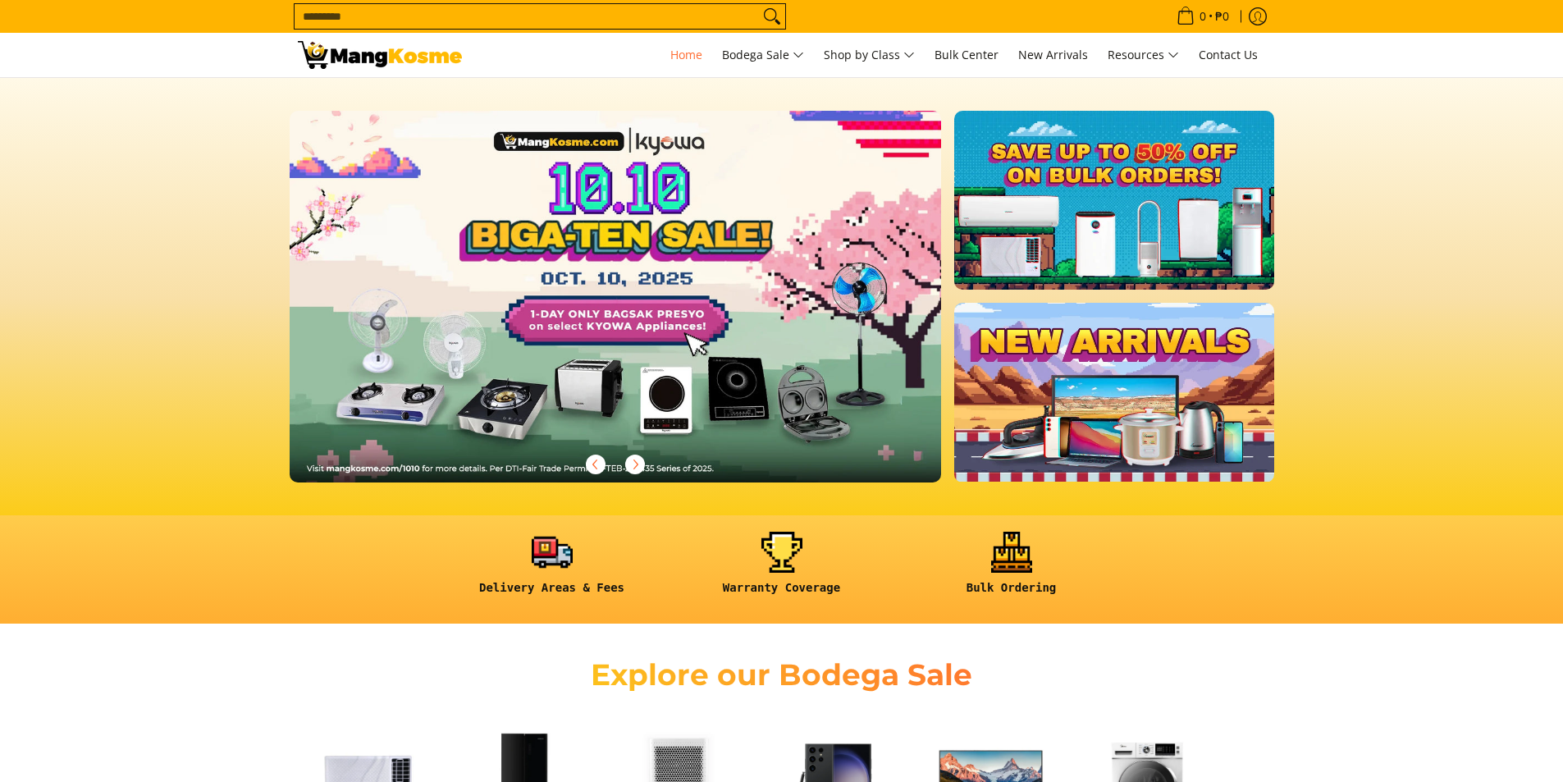 The height and width of the screenshot is (782, 1563). Describe the element at coordinates (1228, 54) in the screenshot. I see `span: Contact Us` at that location.